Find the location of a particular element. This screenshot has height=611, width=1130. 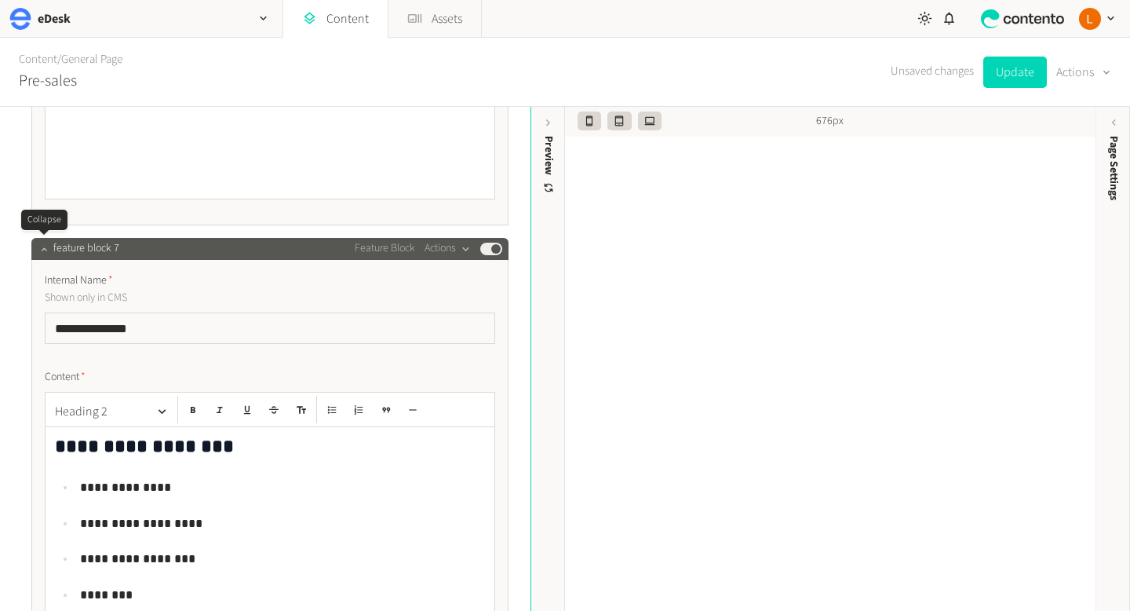

span: feature block 7 is located at coordinates (86, 248).